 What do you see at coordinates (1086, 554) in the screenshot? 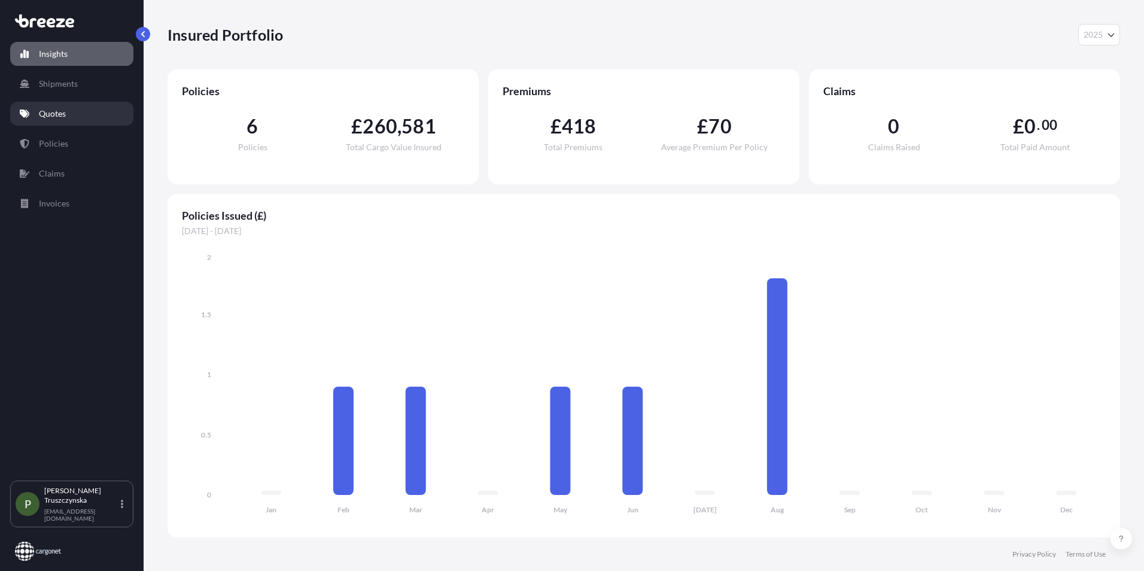
I see `p: Terms of Use` at bounding box center [1086, 554].